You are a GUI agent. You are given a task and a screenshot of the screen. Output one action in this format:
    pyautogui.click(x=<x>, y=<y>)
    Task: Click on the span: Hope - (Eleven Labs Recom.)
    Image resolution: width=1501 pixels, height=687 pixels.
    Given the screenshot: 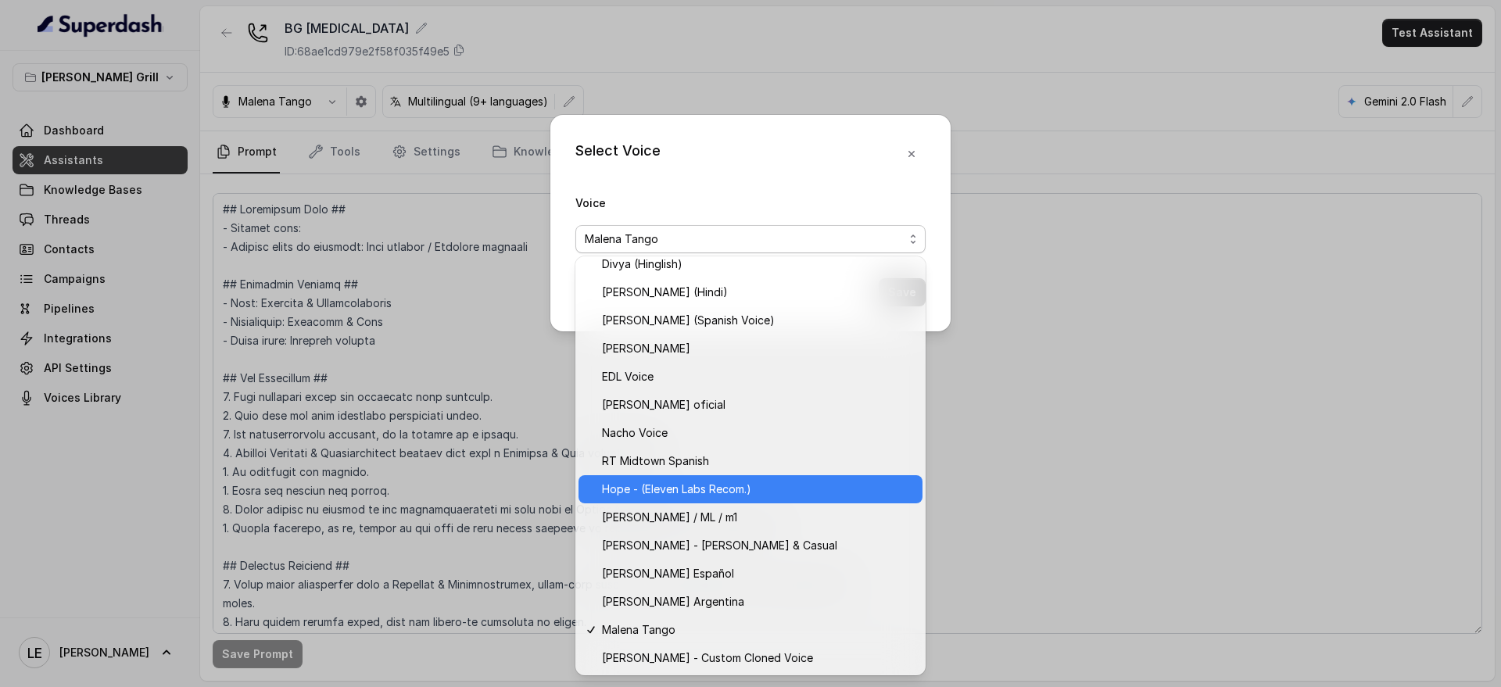 What is the action you would take?
    pyautogui.click(x=758, y=490)
    